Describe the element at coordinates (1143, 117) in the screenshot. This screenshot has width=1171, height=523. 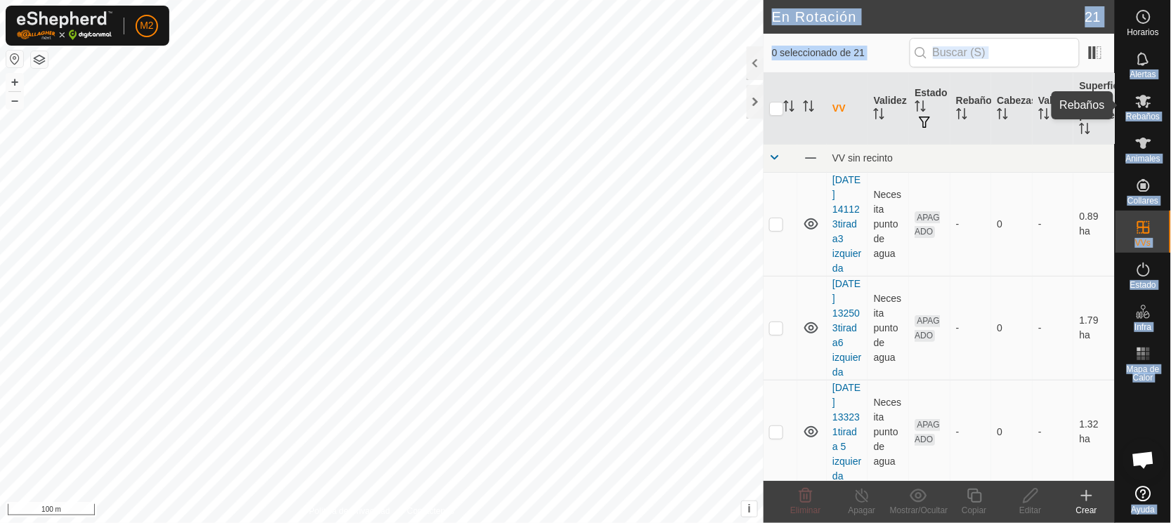
I see `span: Rebaños` at that location.